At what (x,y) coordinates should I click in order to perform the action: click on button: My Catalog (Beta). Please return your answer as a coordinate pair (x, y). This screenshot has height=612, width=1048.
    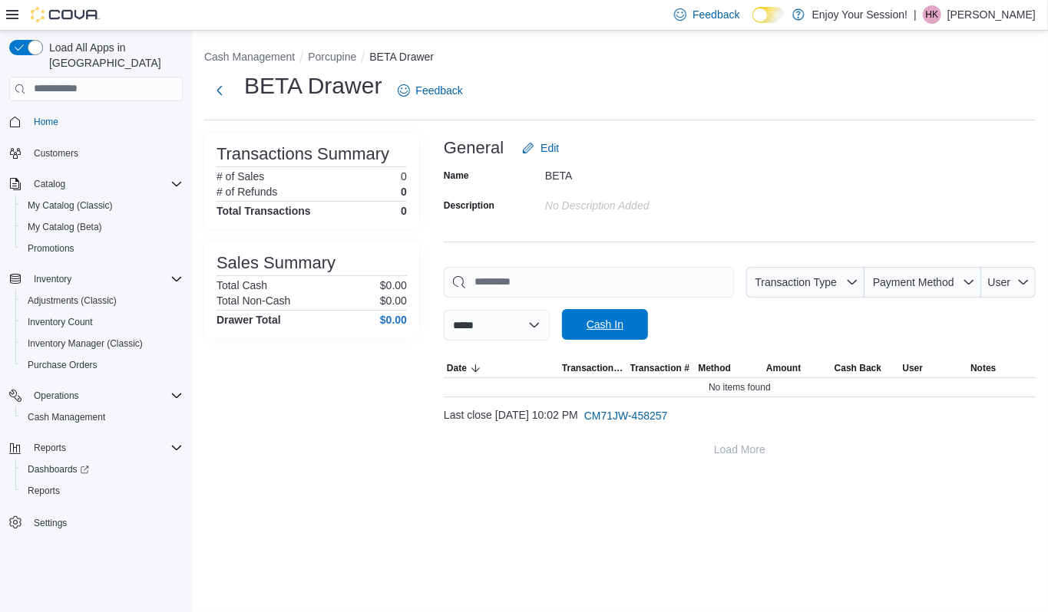
    Looking at the image, I should click on (102, 227).